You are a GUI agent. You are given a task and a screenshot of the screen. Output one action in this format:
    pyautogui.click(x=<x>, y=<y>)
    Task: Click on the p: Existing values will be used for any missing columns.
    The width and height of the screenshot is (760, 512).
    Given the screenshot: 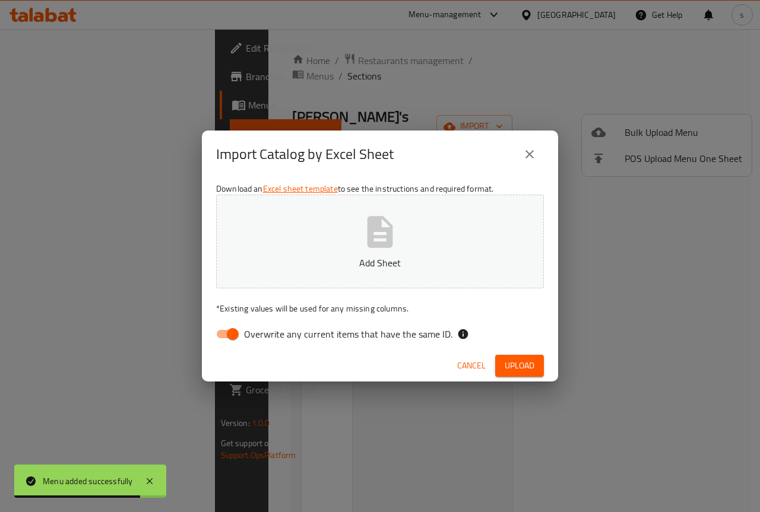 What is the action you would take?
    pyautogui.click(x=380, y=309)
    